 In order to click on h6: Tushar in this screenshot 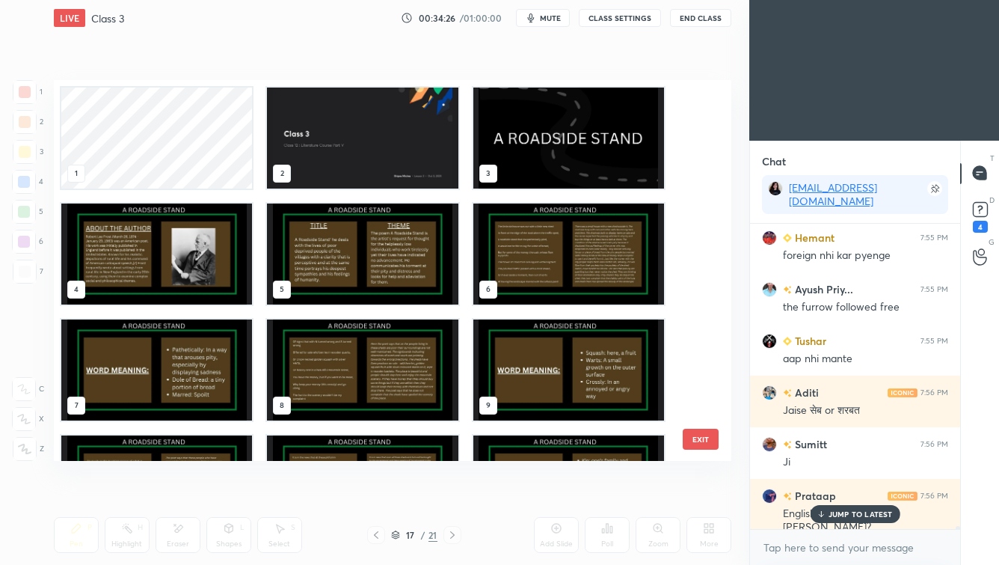, I will do `click(809, 340)`.